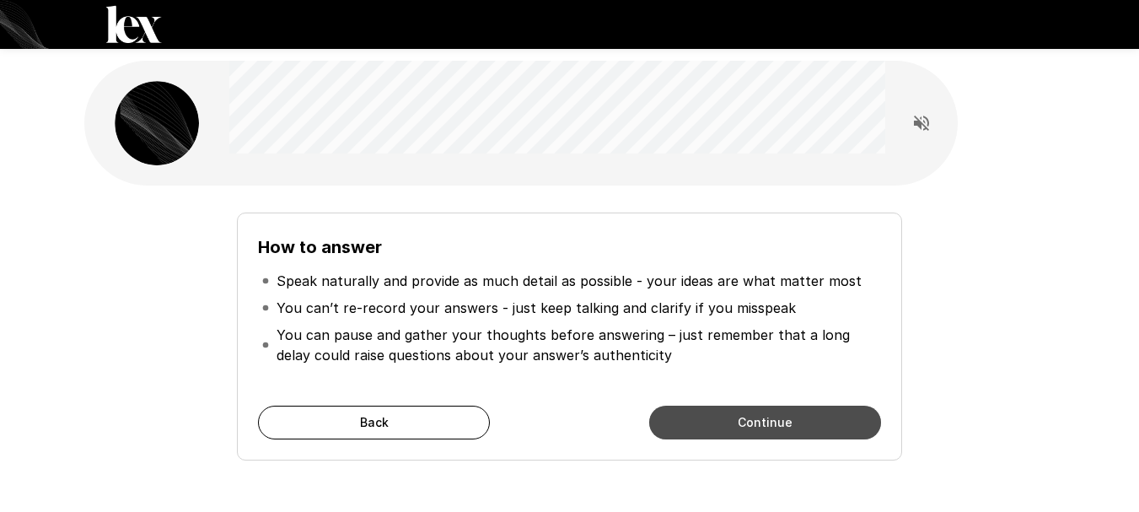 Image resolution: width=1139 pixels, height=512 pixels. What do you see at coordinates (374, 423) in the screenshot?
I see `button: Back` at bounding box center [374, 423].